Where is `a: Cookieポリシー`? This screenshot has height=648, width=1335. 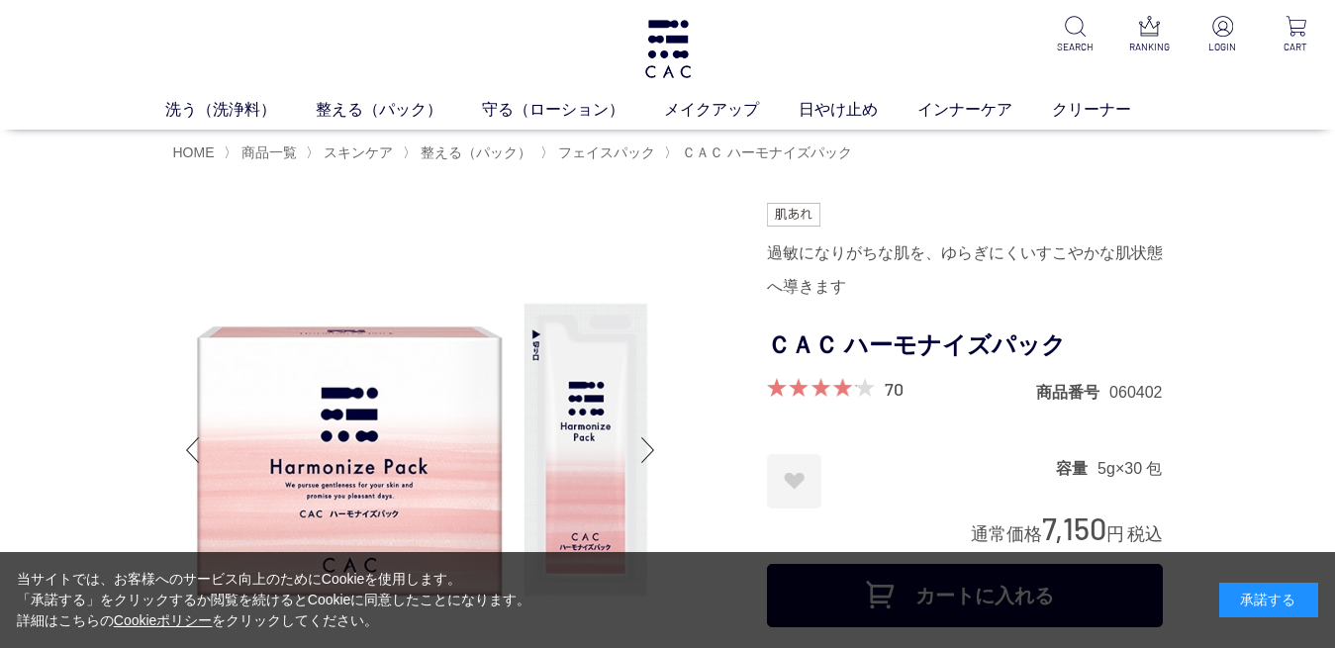 a: Cookieポリシー is located at coordinates (163, 620).